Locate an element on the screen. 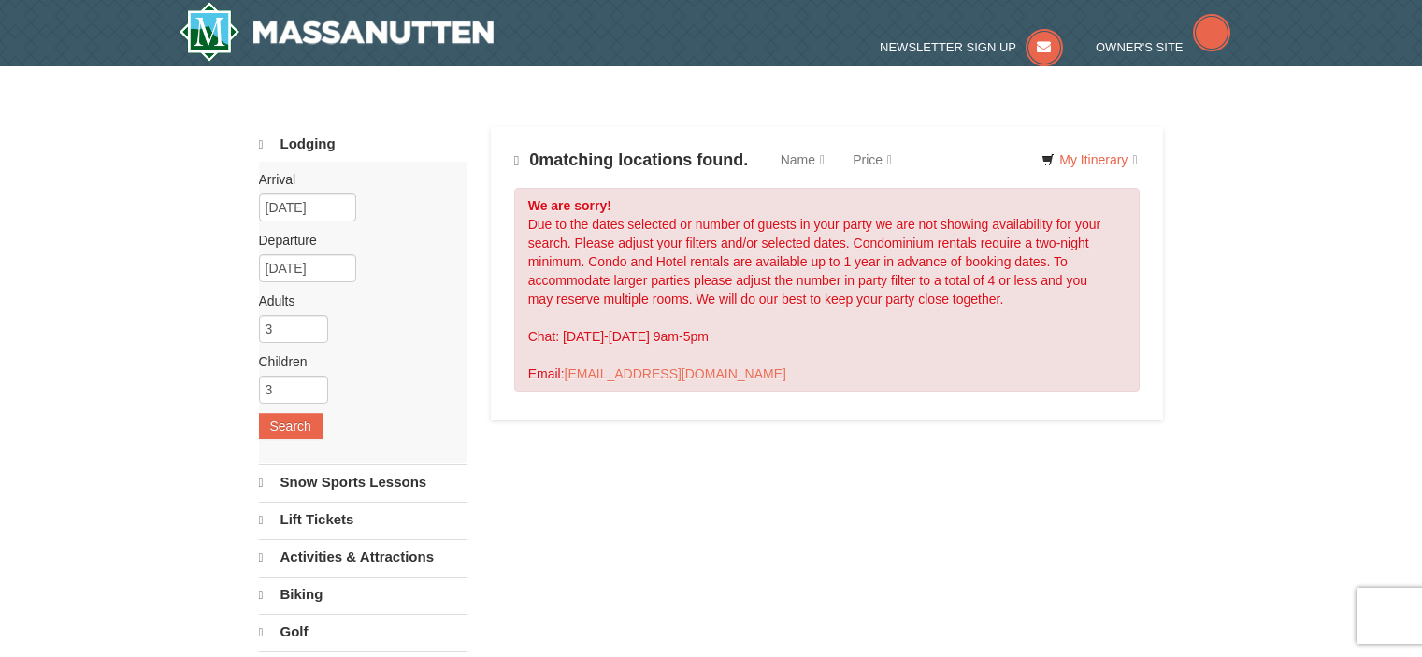  a: Lift Tickets is located at coordinates (363, 520).